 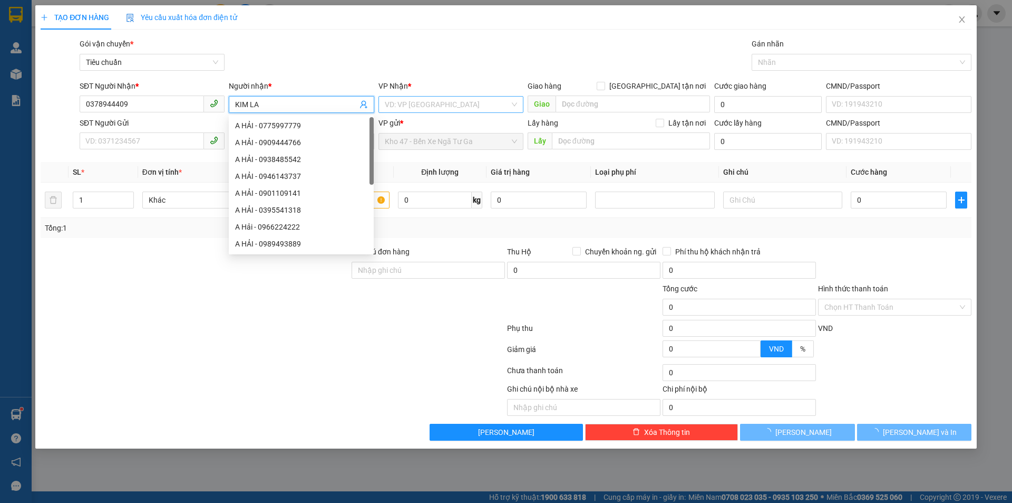 I want to click on div: A HẢI - 0901109141, so click(x=301, y=193).